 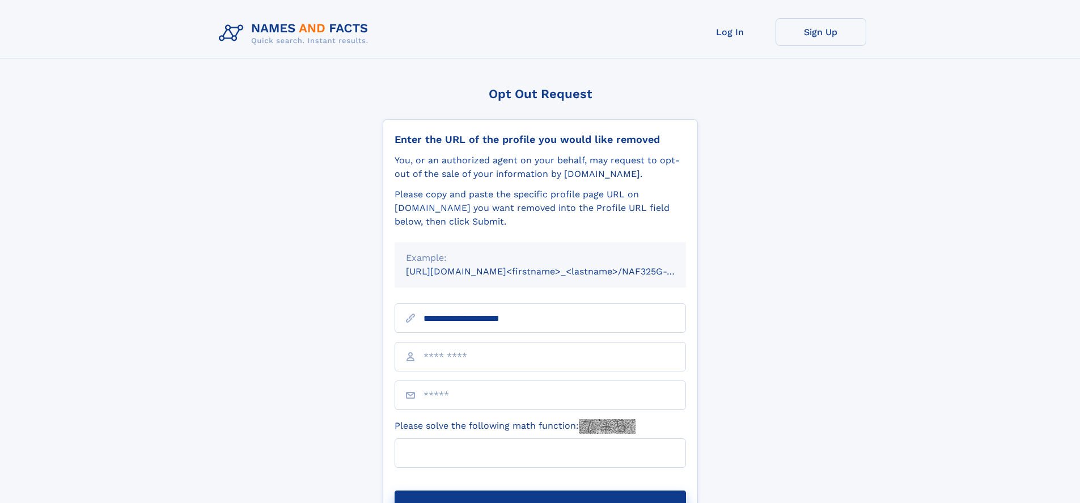 What do you see at coordinates (540, 139) in the screenshot?
I see `div: Enter the URL of the profile you would like removed` at bounding box center [540, 139].